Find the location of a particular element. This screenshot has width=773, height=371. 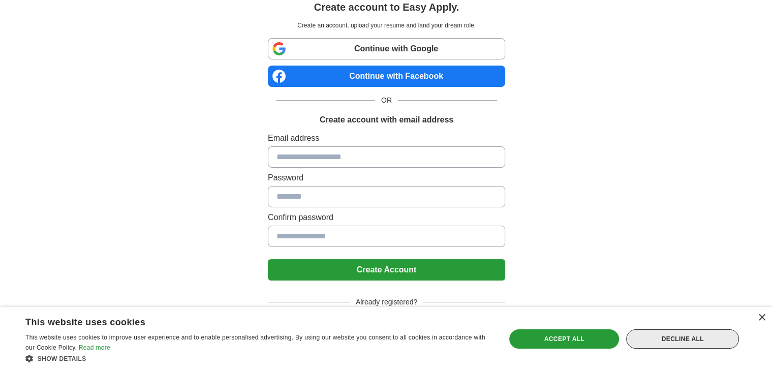

a: Continue with Google is located at coordinates (386, 49).